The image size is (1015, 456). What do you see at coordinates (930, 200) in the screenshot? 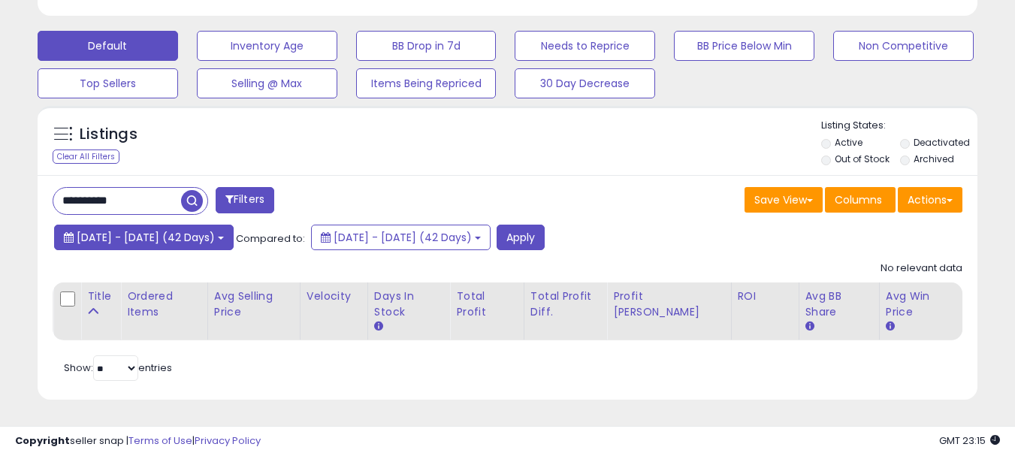
I see `button: Actions` at bounding box center [930, 200].